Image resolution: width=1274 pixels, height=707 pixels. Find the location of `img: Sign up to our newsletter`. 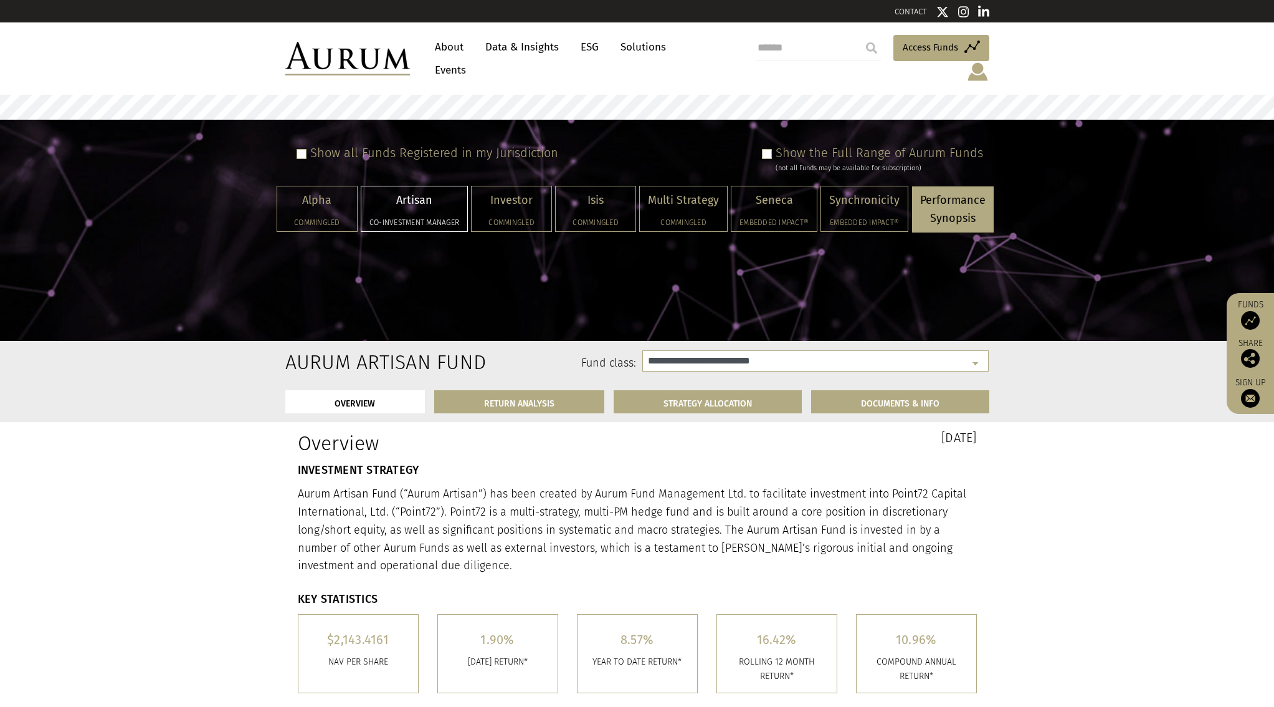

img: Sign up to our newsletter is located at coordinates (1250, 398).